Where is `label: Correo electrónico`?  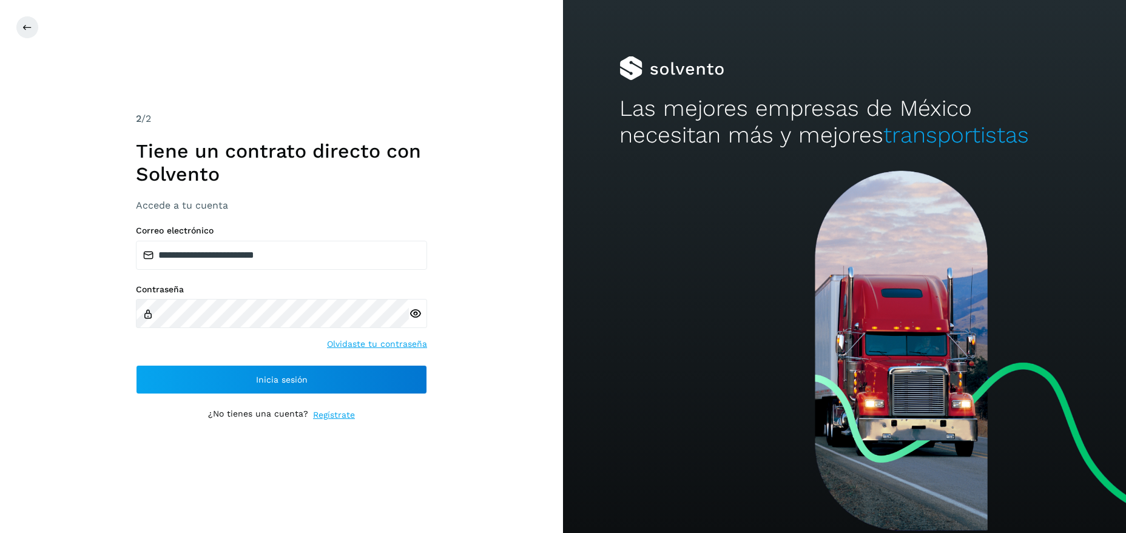 label: Correo electrónico is located at coordinates (282, 231).